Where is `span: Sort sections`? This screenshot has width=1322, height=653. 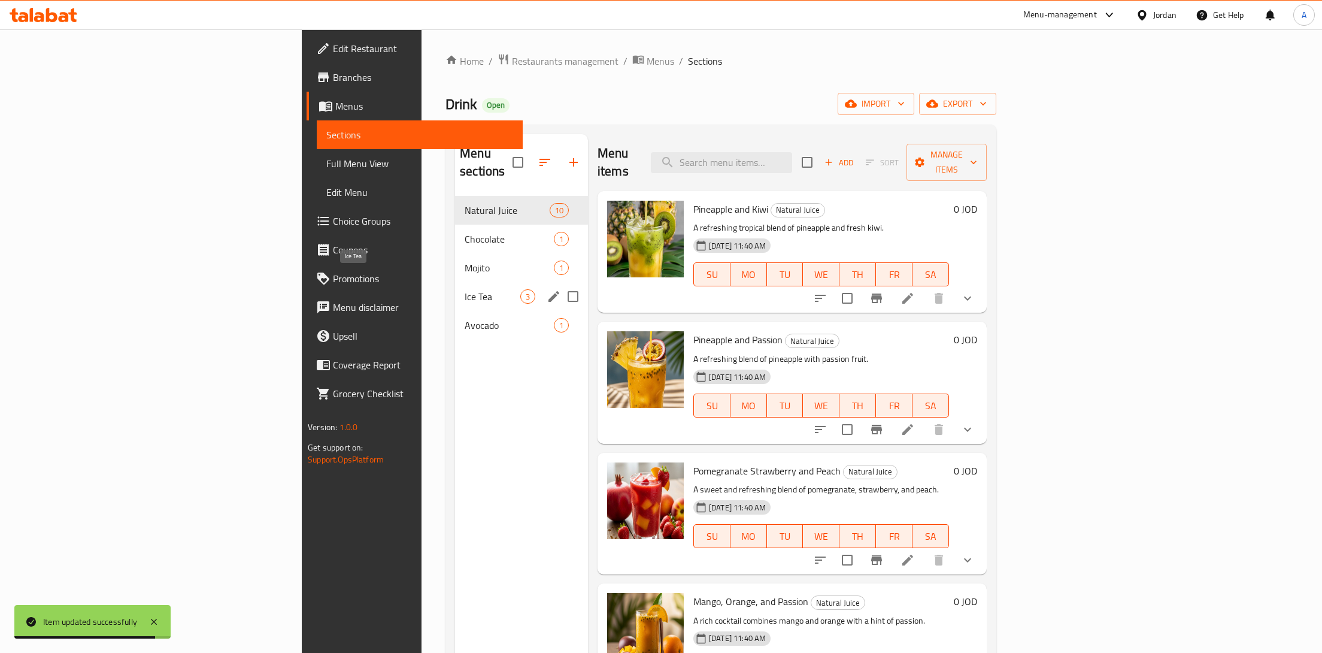
span: Sort sections is located at coordinates (545, 162).